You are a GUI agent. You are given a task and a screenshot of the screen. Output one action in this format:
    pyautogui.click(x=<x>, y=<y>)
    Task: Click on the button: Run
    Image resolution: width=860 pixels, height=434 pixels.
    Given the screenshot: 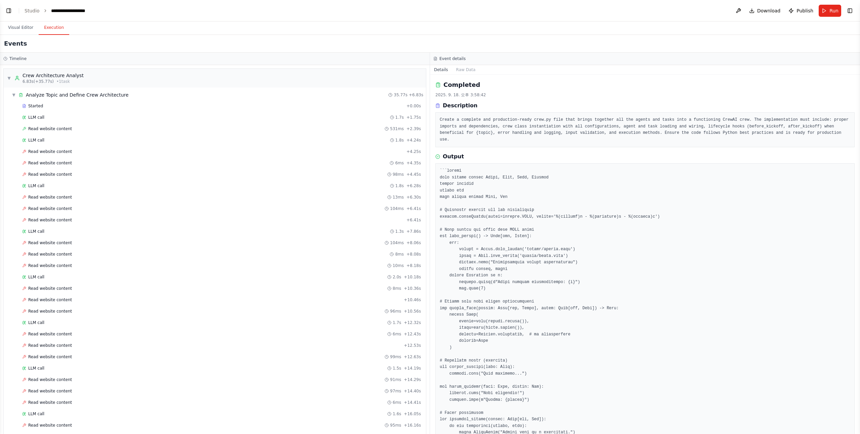 What is the action you would take?
    pyautogui.click(x=829, y=11)
    